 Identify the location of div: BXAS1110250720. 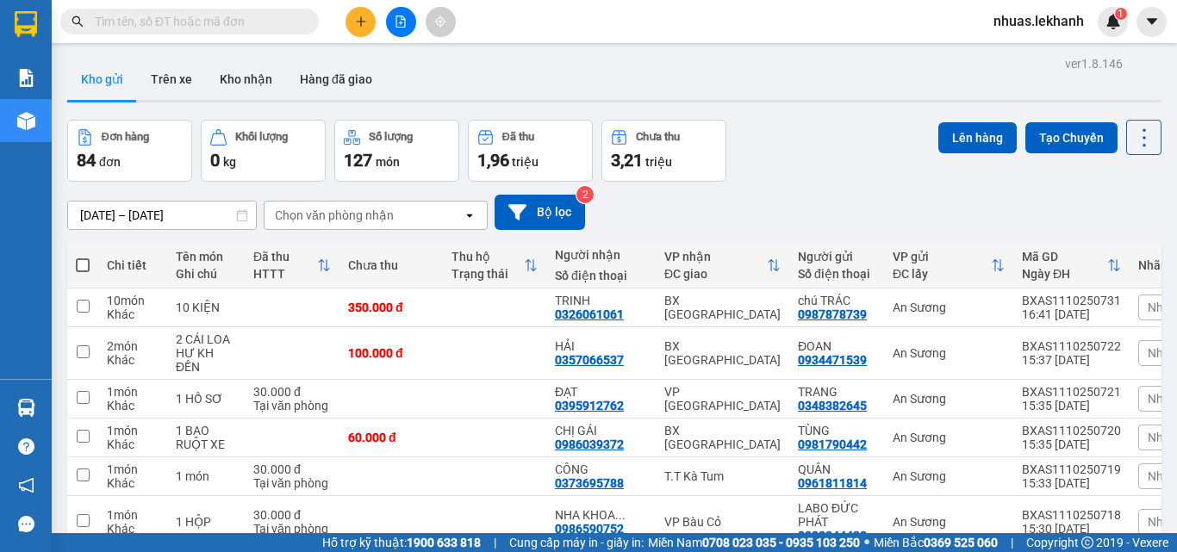
(1071, 431).